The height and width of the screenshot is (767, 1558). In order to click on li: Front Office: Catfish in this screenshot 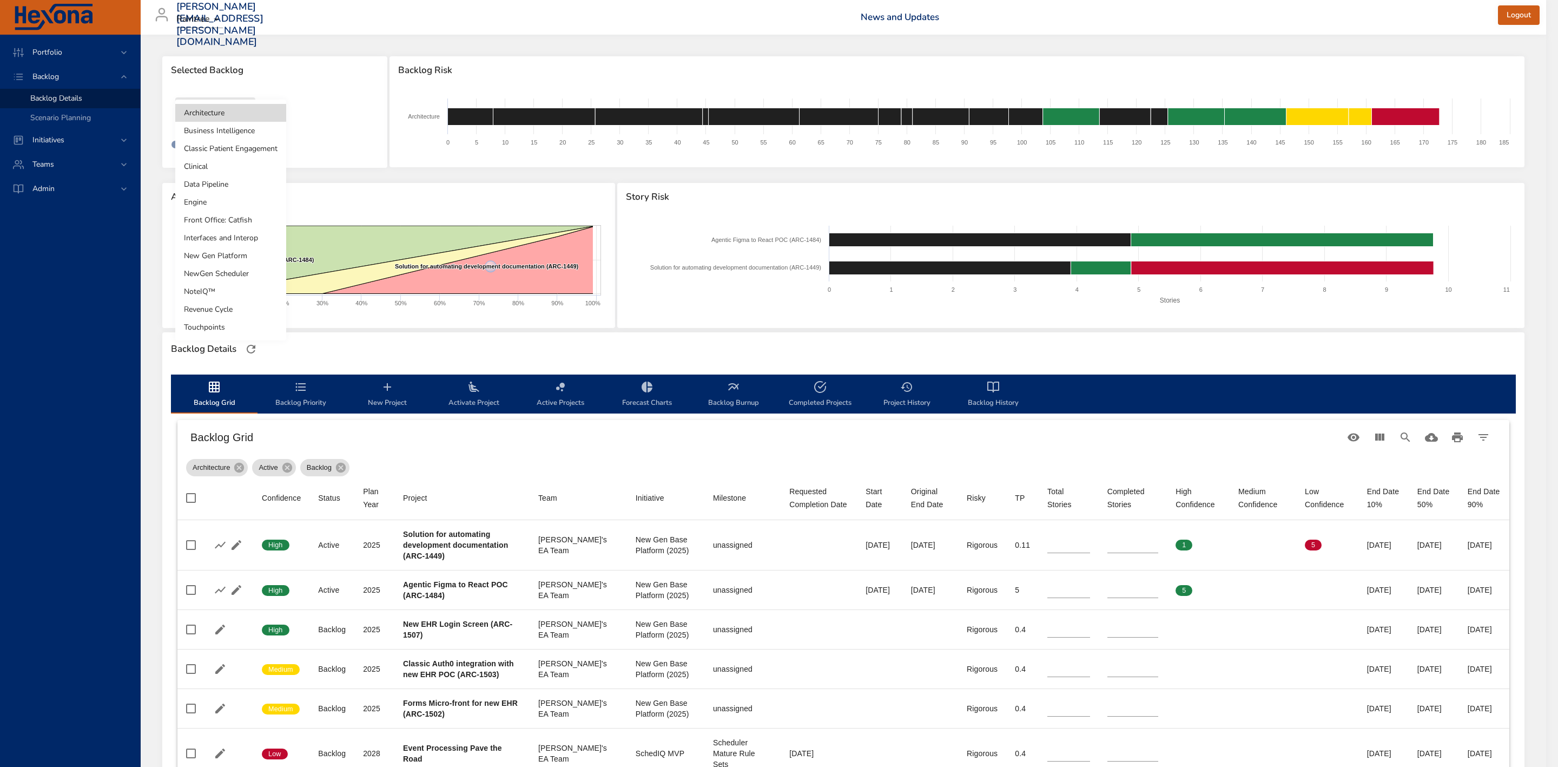, I will do `click(231, 220)`.